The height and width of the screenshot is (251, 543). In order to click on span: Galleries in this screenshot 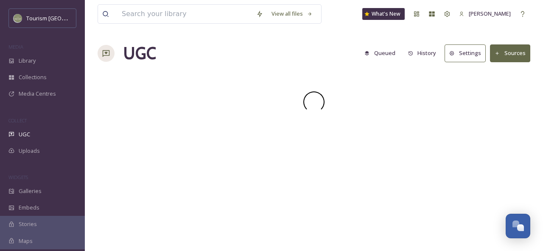, I will do `click(30, 191)`.